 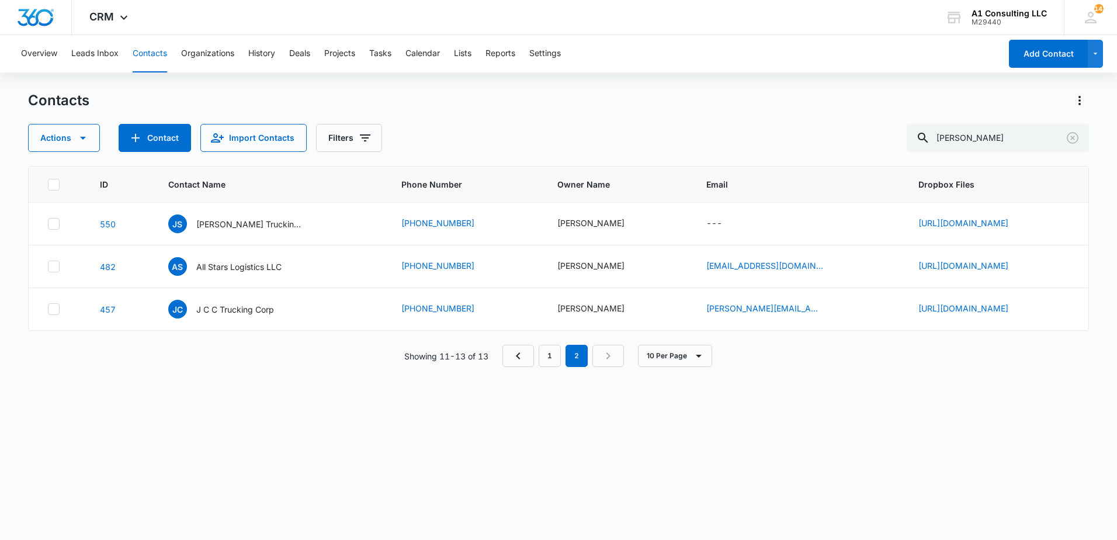 What do you see at coordinates (446, 356) in the screenshot?
I see `p: Showing 11-13 of 13` at bounding box center [446, 356].